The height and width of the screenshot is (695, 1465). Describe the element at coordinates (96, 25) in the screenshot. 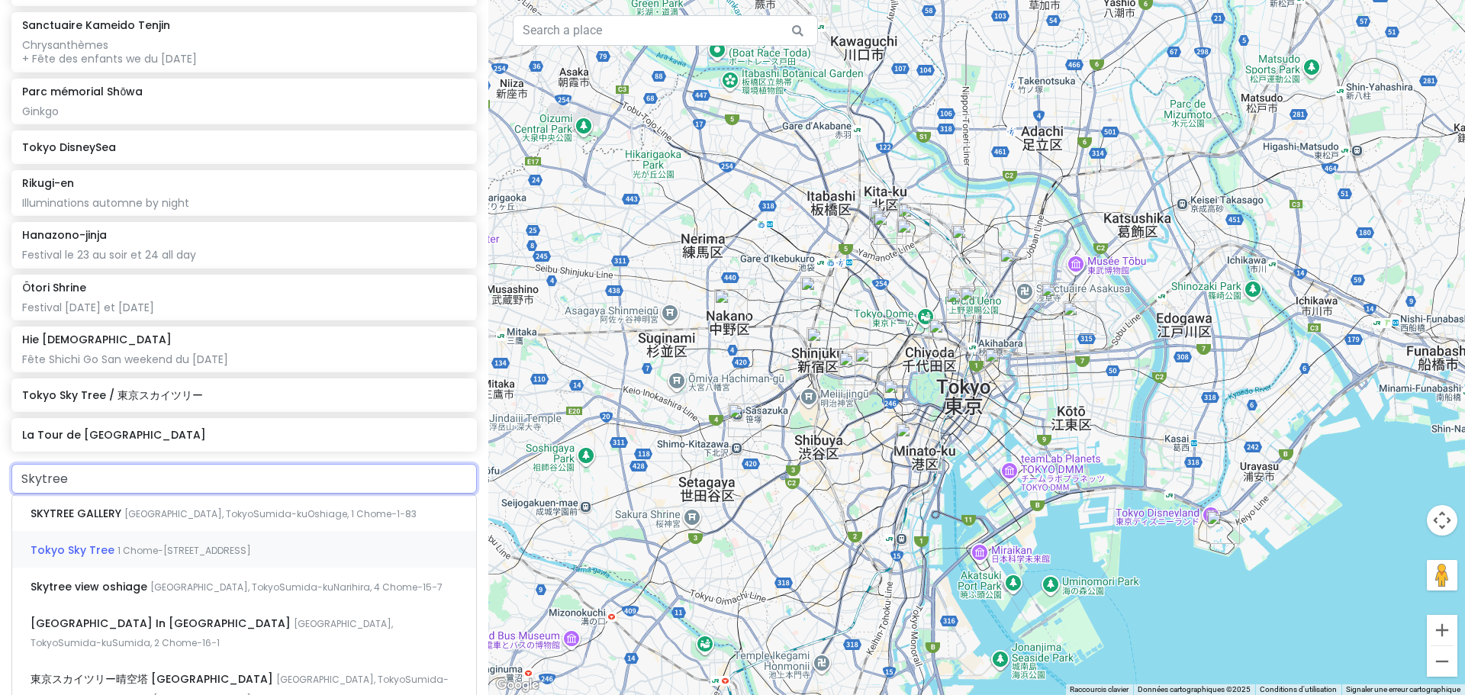

I see `h6: Sanctuaire Kameido Tenjin` at that location.